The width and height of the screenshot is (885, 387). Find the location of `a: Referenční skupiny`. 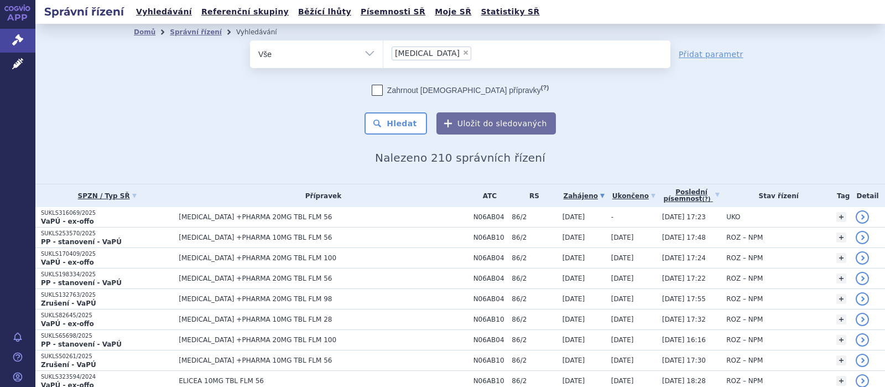

a: Referenční skupiny is located at coordinates (245, 12).